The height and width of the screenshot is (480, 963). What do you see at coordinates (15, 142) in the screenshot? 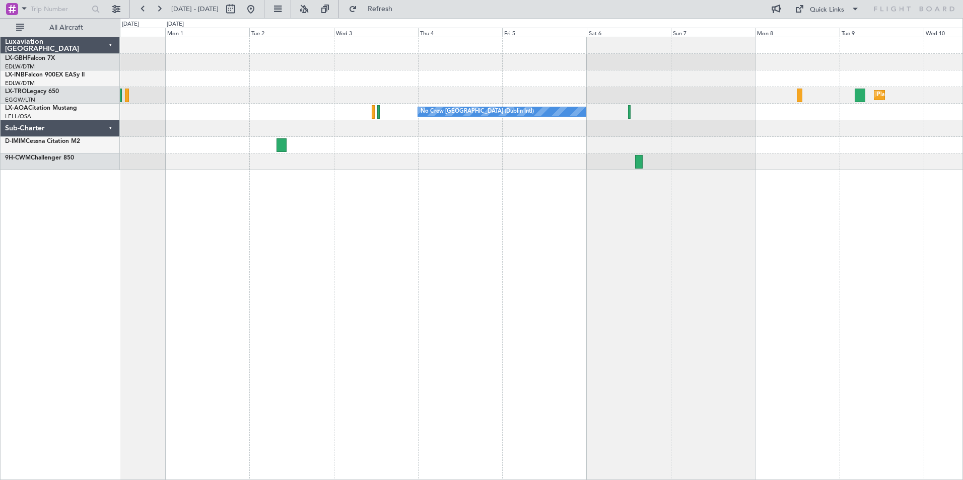
I see `span: D-IMIM` at bounding box center [15, 142].